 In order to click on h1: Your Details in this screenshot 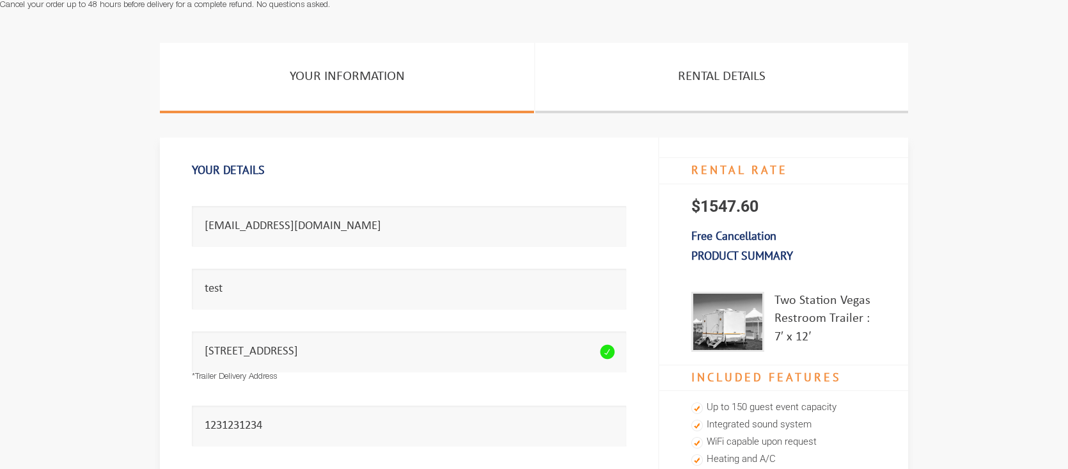, I will do `click(409, 170)`.